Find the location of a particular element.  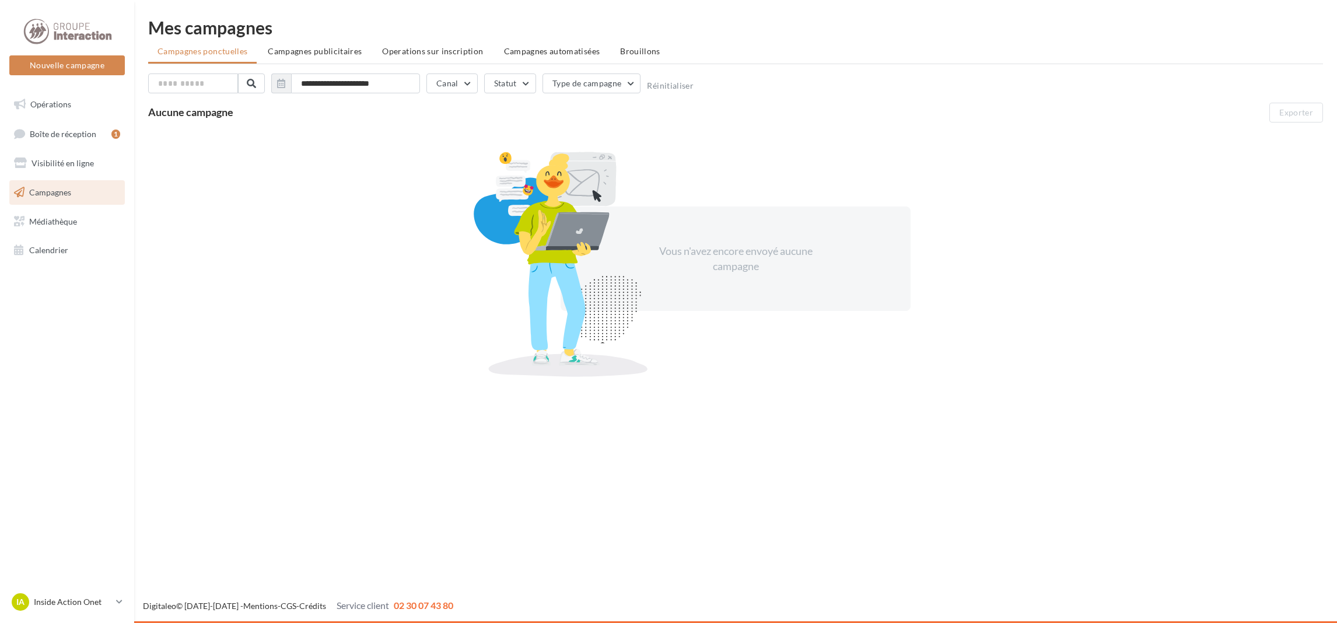

span: Brouillons is located at coordinates (640, 51).